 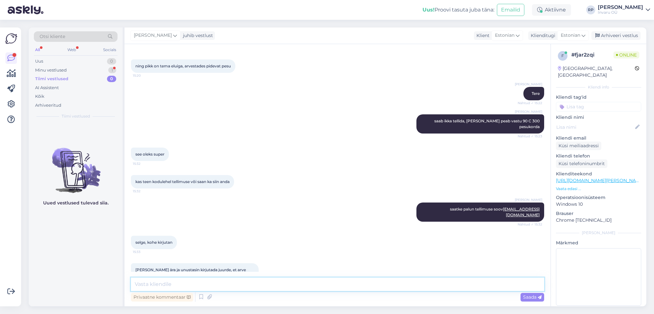 I want to click on div: AI Assistent, so click(x=47, y=88).